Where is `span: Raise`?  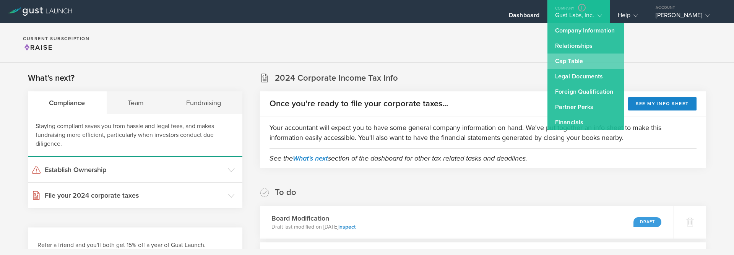
span: Raise is located at coordinates (38, 47).